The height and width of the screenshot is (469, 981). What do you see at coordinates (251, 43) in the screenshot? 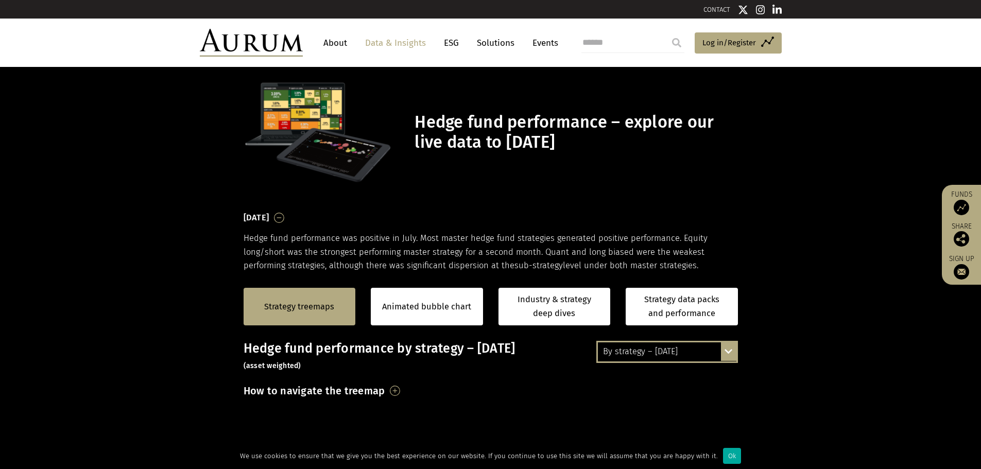
I see `img: Aurum` at bounding box center [251, 43].